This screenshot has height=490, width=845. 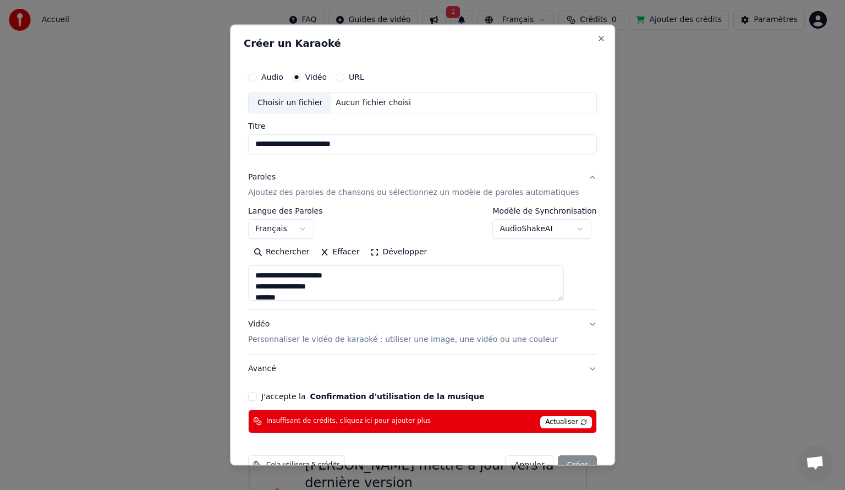 What do you see at coordinates (423, 125) in the screenshot?
I see `label: Titre` at bounding box center [423, 125].